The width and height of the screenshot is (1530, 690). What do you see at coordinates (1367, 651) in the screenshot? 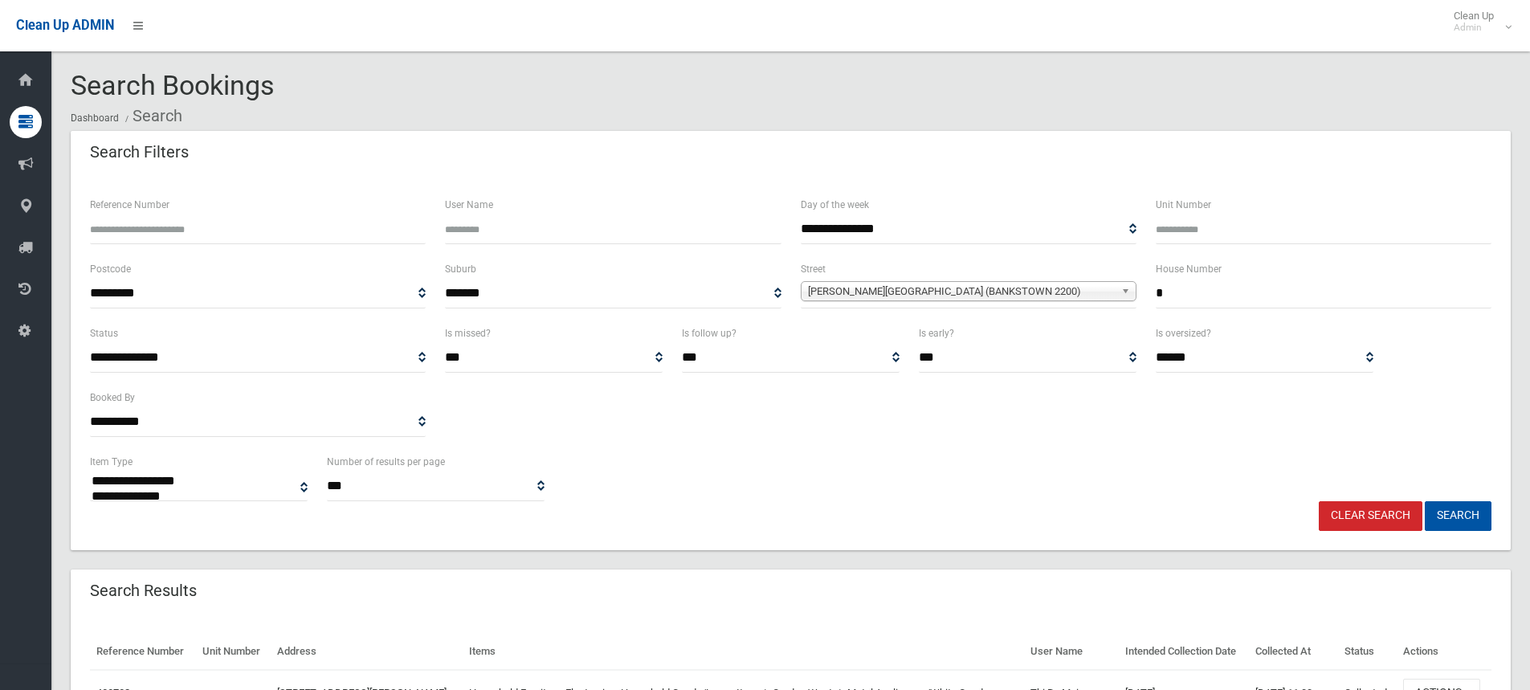
I see `th: Status` at bounding box center [1367, 651].